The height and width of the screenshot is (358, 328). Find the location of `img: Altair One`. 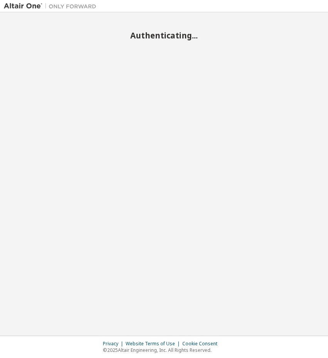

img: Altair One is located at coordinates (52, 6).